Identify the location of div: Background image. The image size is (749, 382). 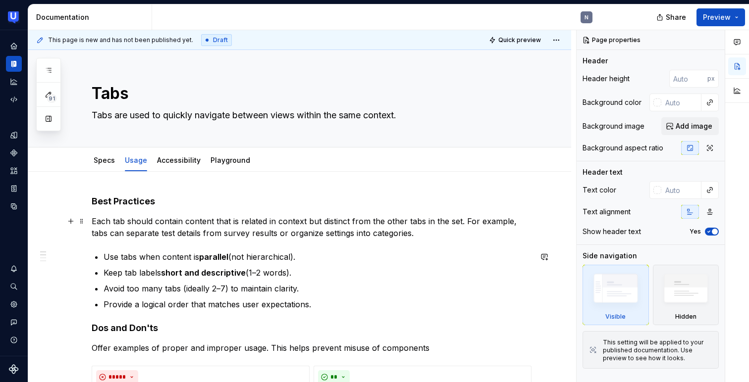
(613, 126).